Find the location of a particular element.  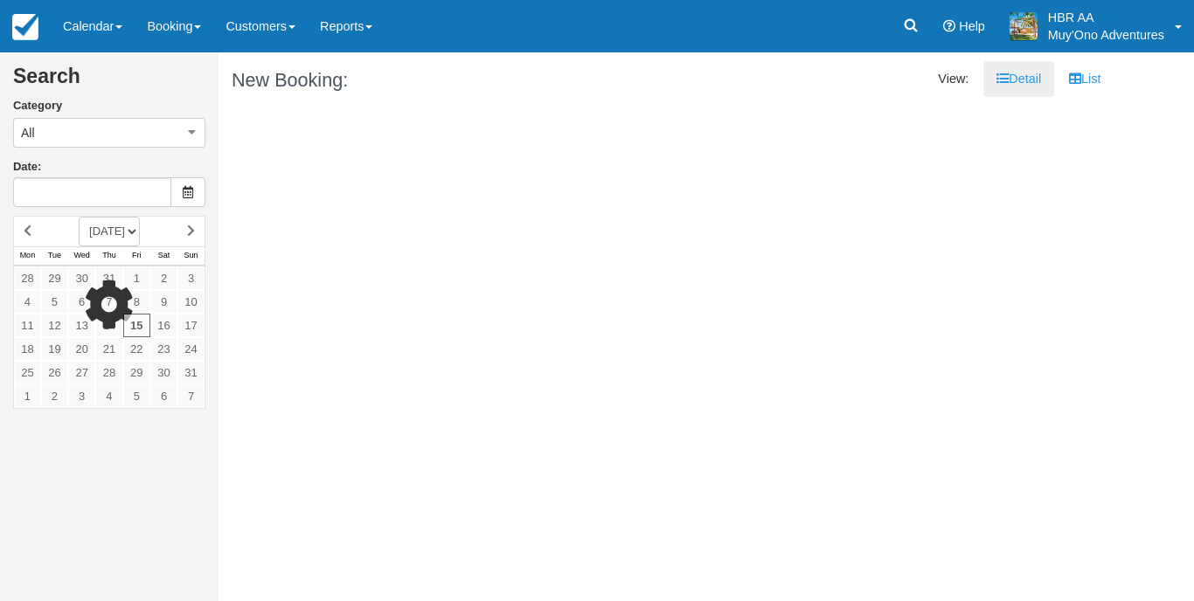

img: A20 is located at coordinates (1023, 26).